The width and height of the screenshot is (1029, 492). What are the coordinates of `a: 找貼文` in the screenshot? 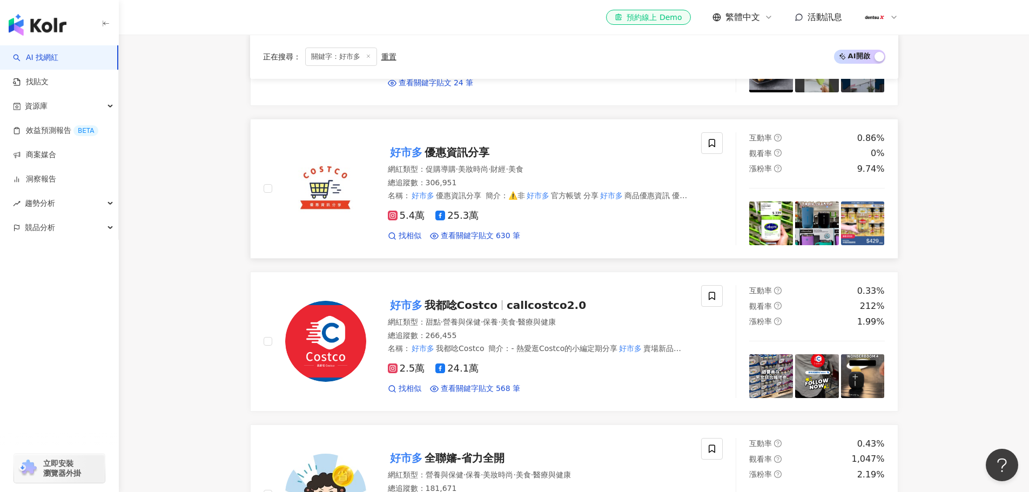 It's located at (31, 82).